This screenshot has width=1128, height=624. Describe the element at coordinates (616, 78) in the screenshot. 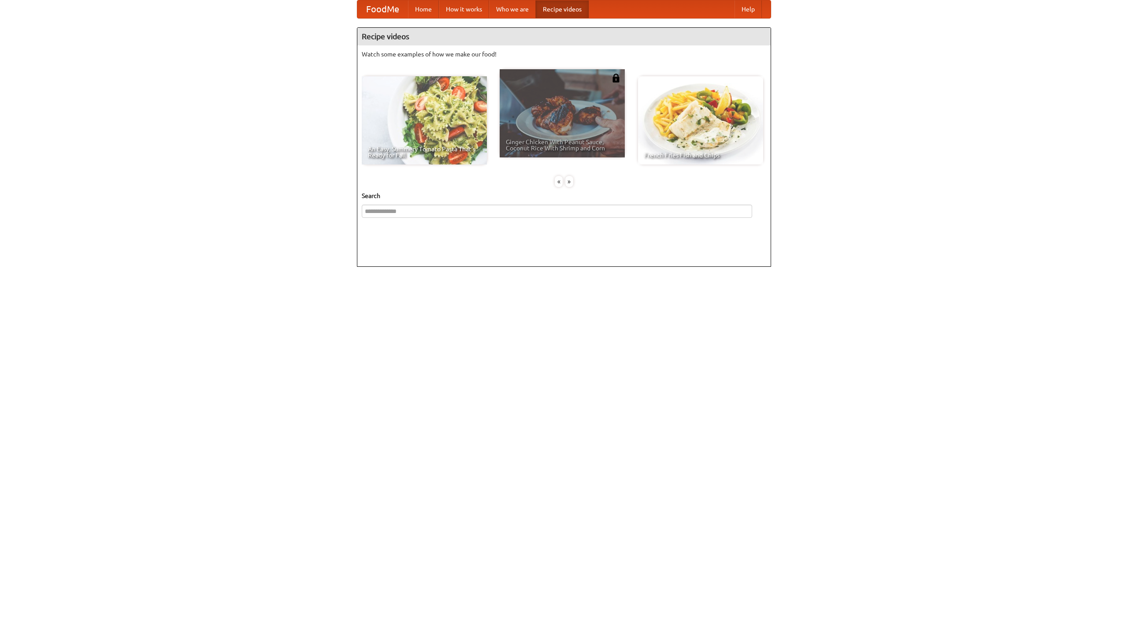

I see `img: 483408.png` at that location.